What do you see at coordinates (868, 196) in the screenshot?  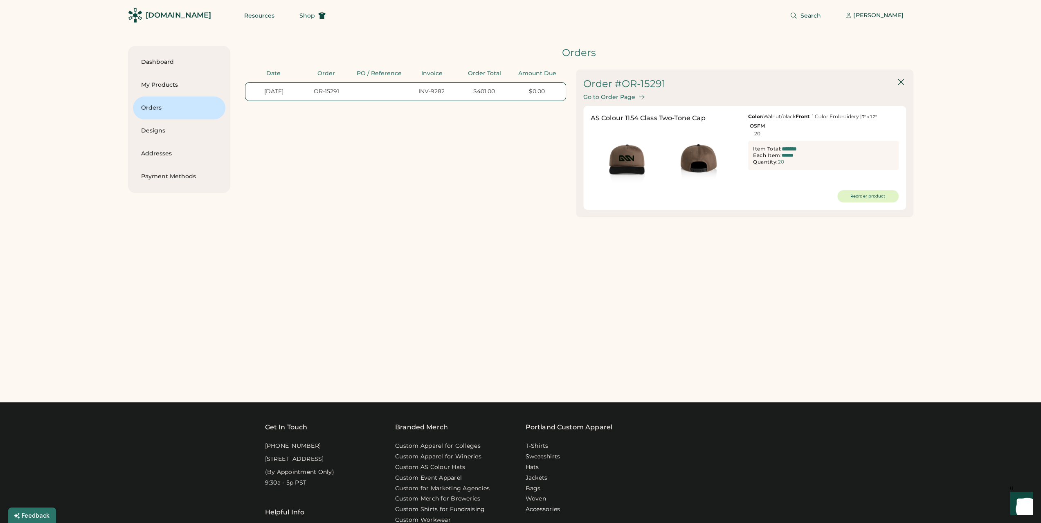 I see `button: Reorder product` at bounding box center [868, 196].